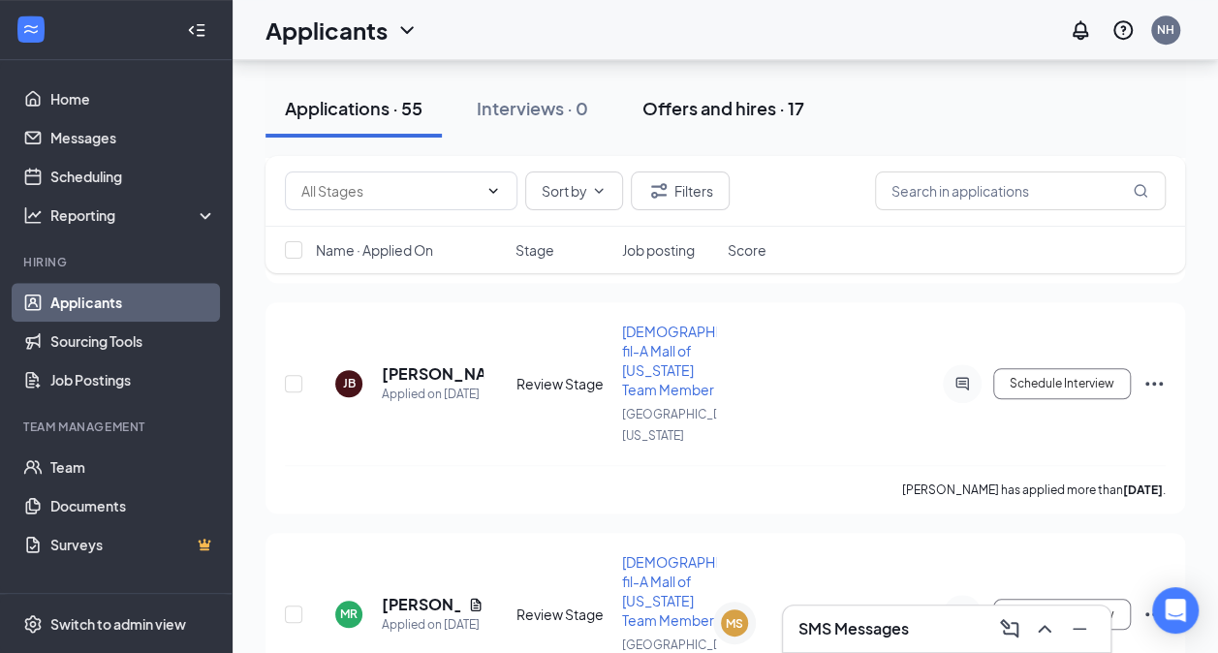 The width and height of the screenshot is (1218, 653). What do you see at coordinates (133, 506) in the screenshot?
I see `a: Documents` at bounding box center [133, 506].